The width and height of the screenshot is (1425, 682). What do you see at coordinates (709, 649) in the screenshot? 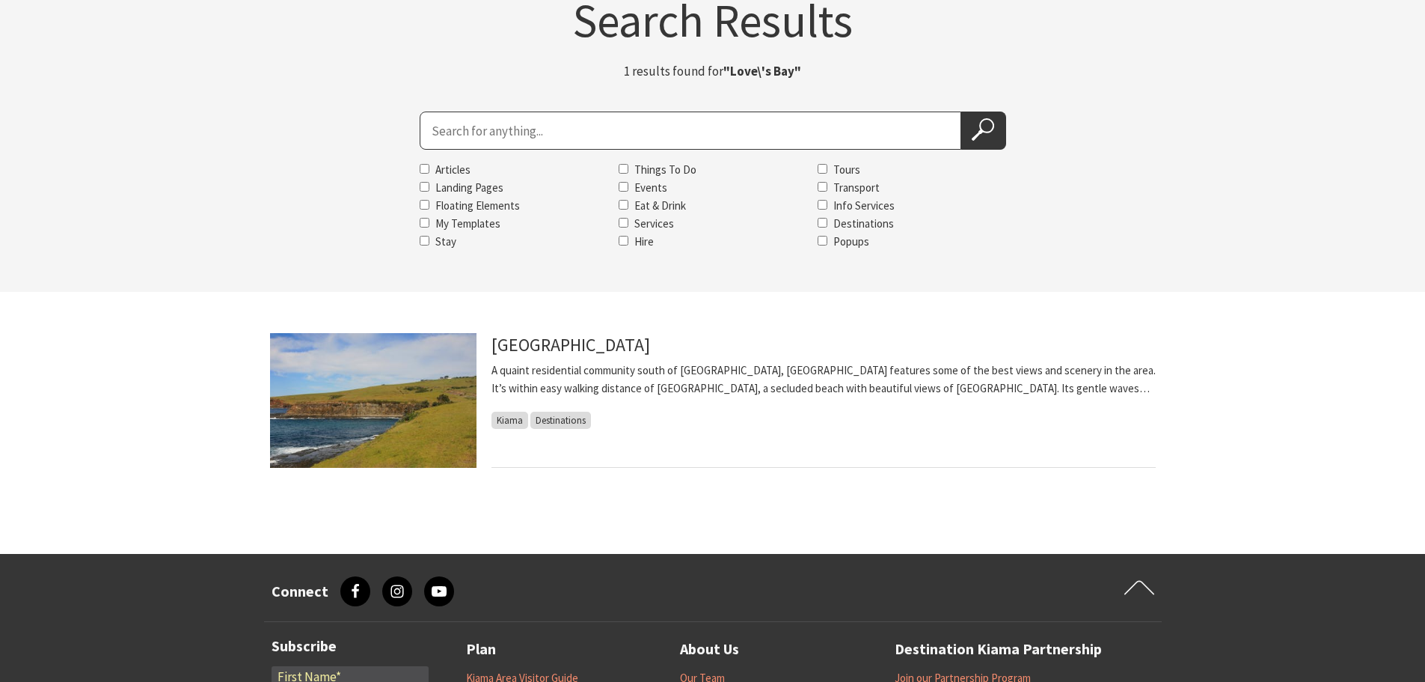
I see `a: About Us` at bounding box center [709, 649].